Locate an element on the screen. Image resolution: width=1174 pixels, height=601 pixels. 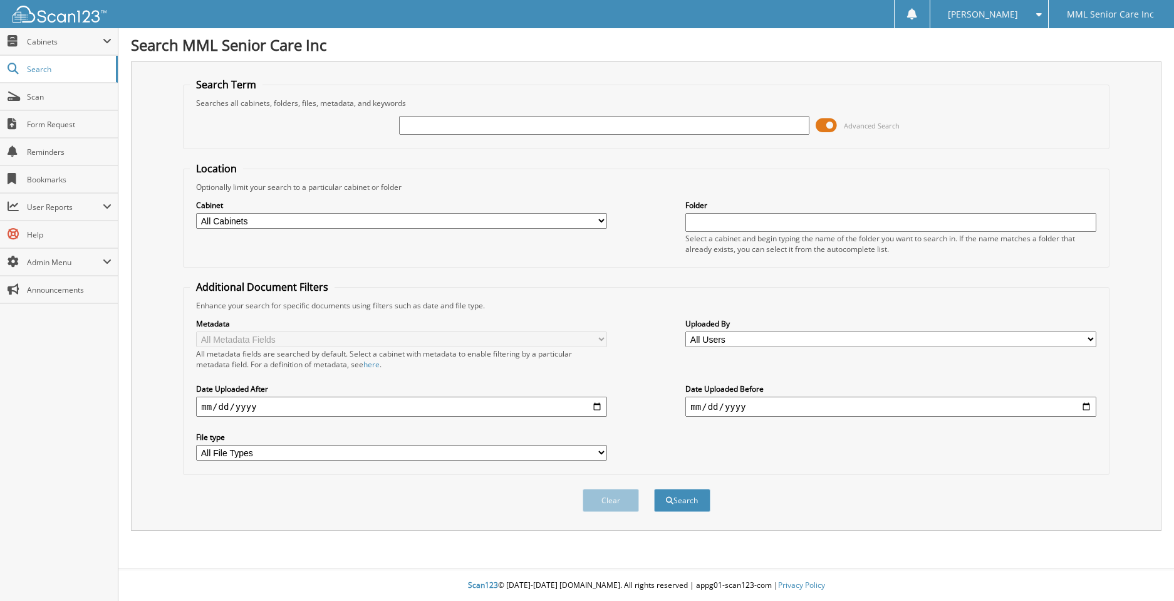
div: Searches all cabinets, folders, files, metadata, and keywords is located at coordinates (646, 103).